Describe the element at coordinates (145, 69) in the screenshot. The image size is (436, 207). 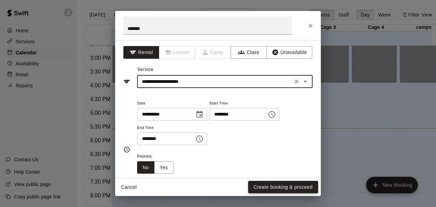
I see `span: Service` at that location.